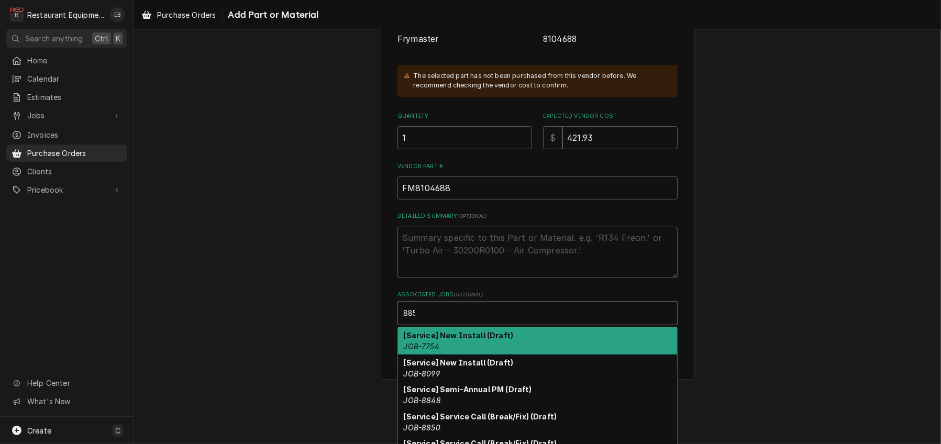  I want to click on div: The selected part has not been purchased from this vendor before. We recommend checking the vendo..., so click(540, 81).